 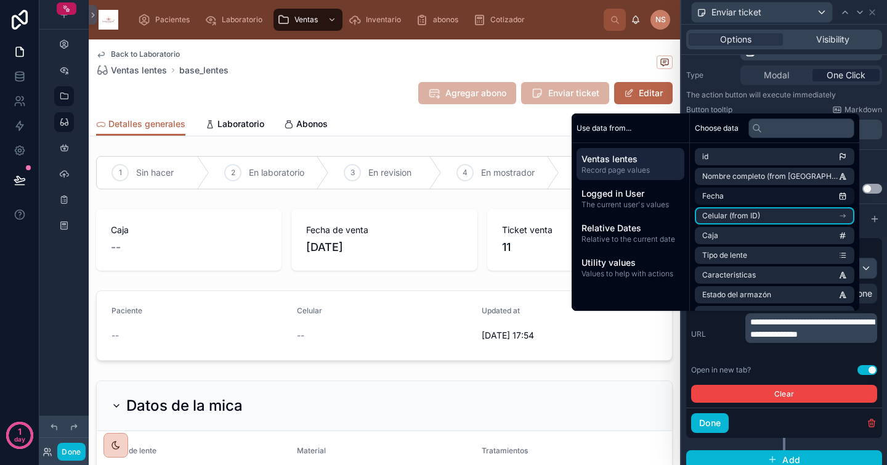 What do you see at coordinates (145, 54) in the screenshot?
I see `span: Back to Laboratorio` at bounding box center [145, 54].